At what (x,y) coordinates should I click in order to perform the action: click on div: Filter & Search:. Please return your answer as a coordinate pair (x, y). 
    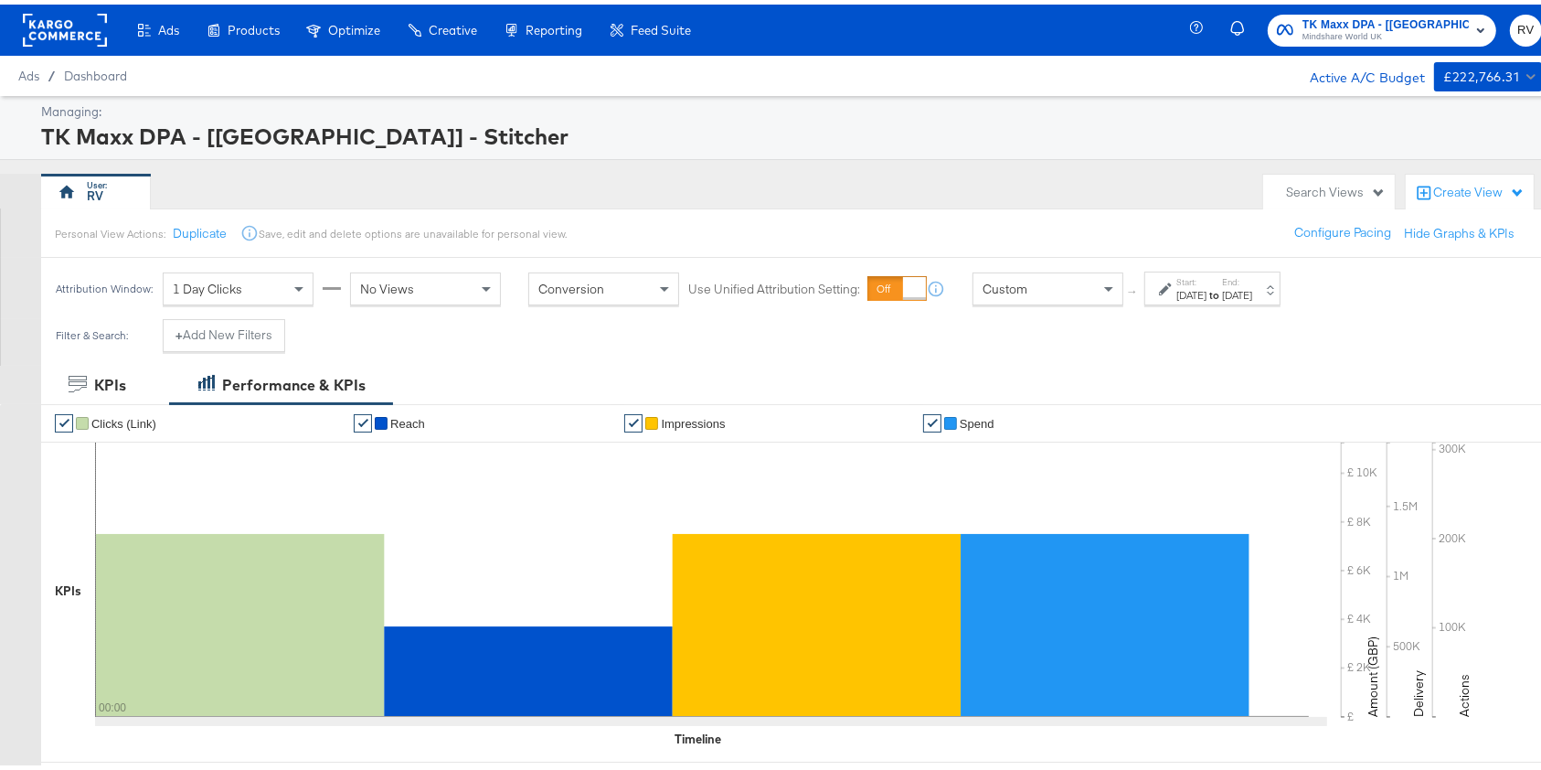
    Looking at the image, I should click on (91, 331).